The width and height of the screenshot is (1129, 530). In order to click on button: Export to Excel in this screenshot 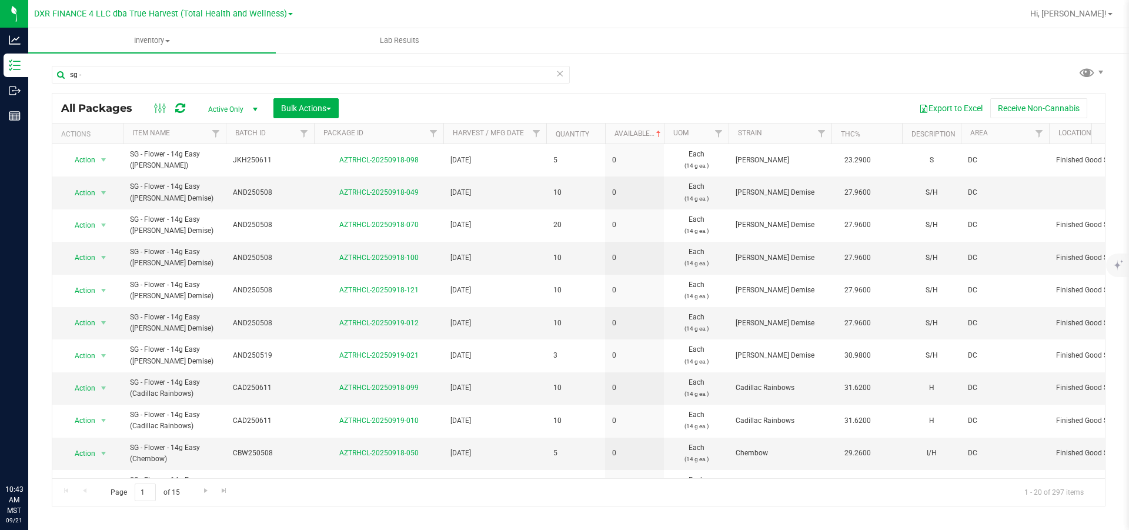, I will do `click(951, 108)`.